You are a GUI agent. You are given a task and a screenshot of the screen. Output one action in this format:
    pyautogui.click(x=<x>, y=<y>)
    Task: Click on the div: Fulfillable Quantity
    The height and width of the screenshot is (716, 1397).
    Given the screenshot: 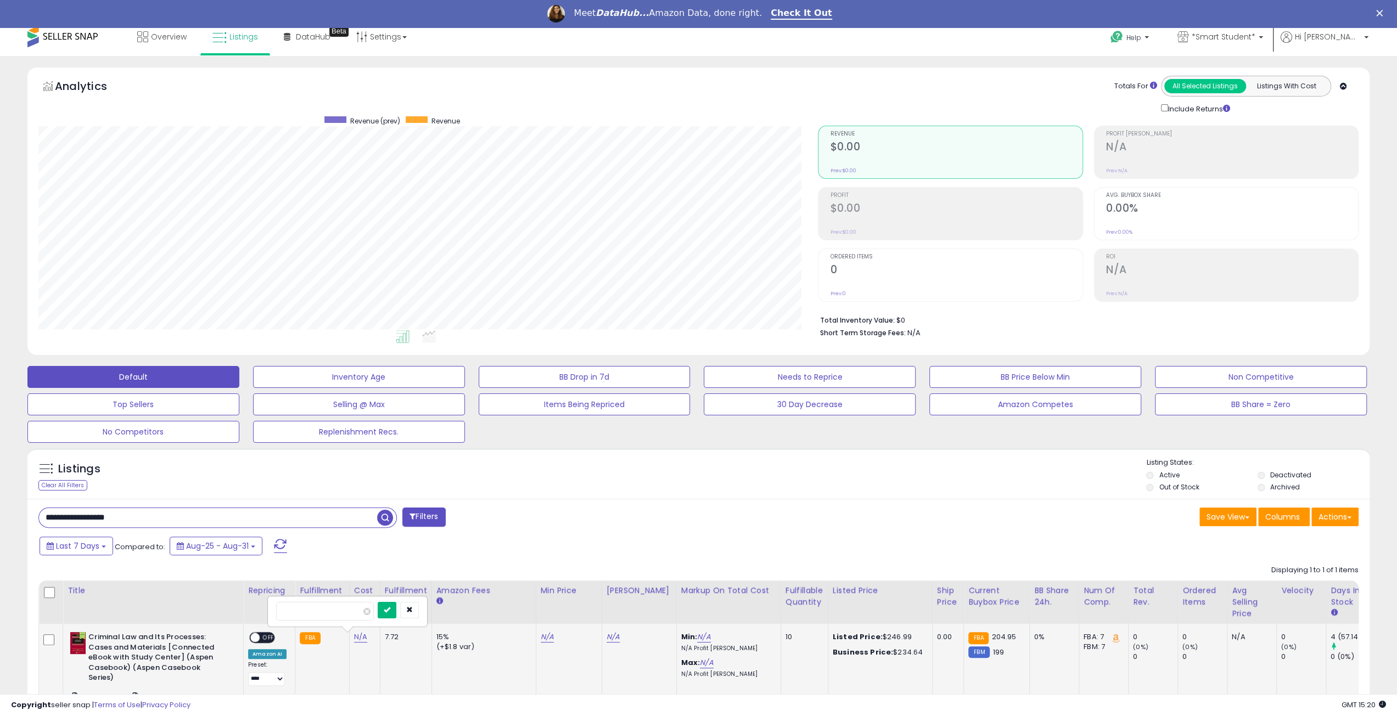 What is the action you would take?
    pyautogui.click(x=804, y=597)
    